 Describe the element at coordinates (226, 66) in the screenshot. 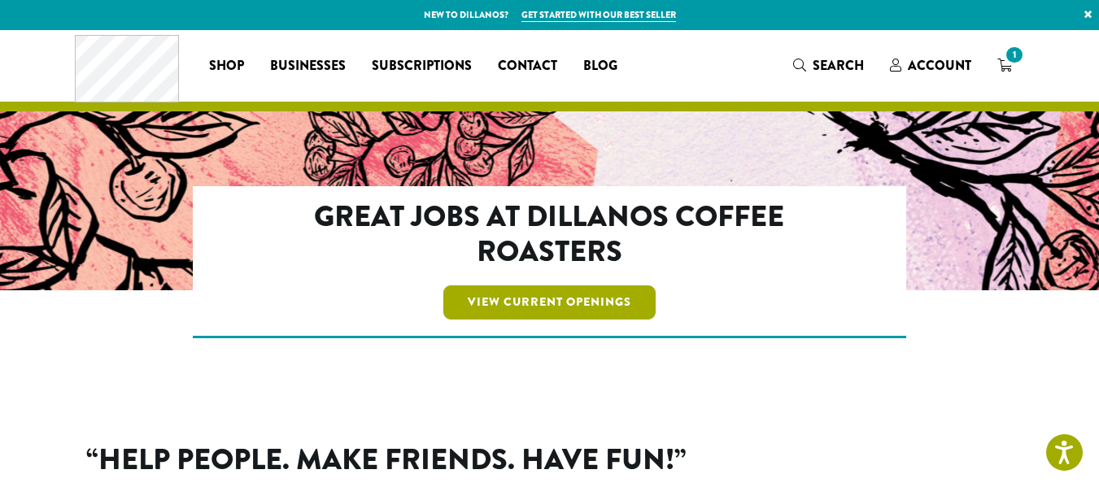

I see `span: Shop` at that location.